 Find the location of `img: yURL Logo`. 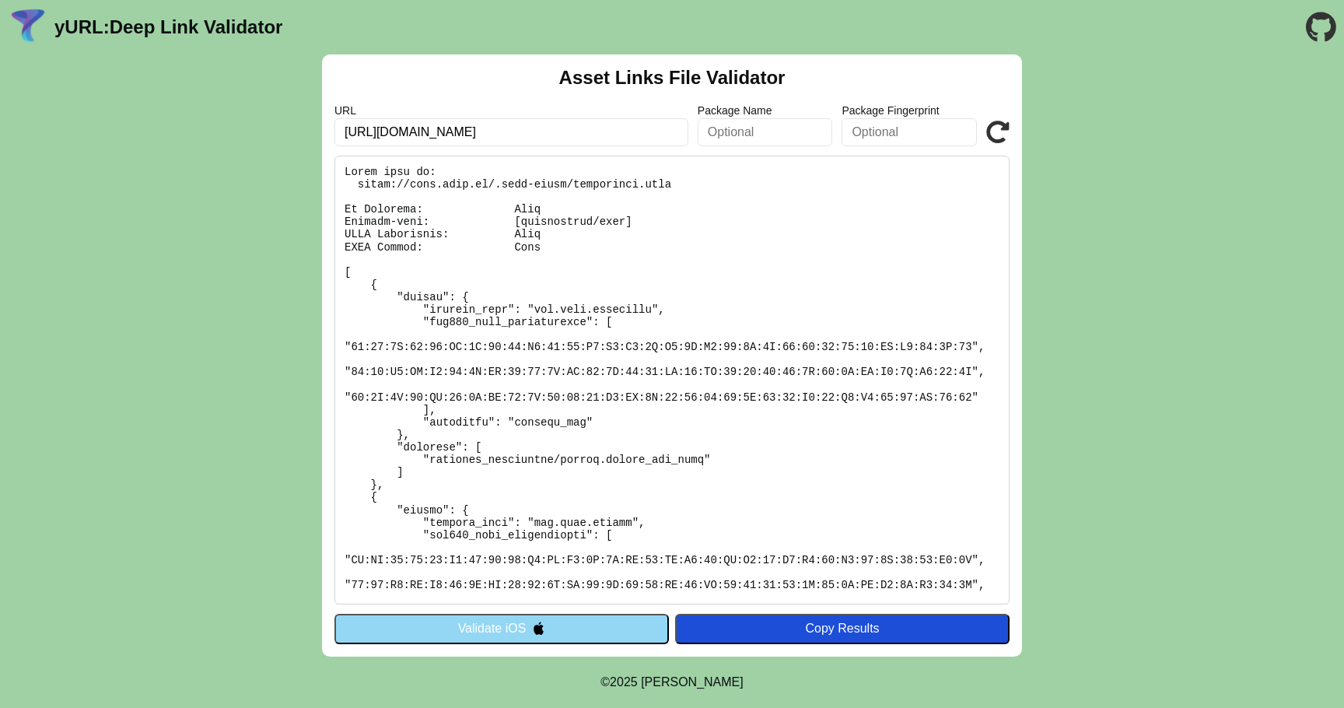

img: yURL Logo is located at coordinates (28, 27).